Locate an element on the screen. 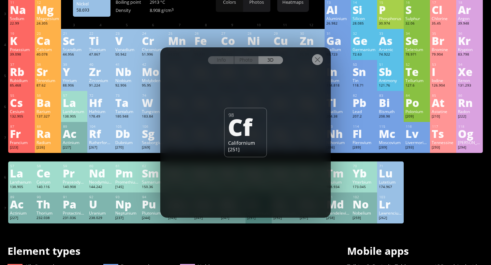 The height and width of the screenshot is (265, 491). div: [210] is located at coordinates (443, 117).